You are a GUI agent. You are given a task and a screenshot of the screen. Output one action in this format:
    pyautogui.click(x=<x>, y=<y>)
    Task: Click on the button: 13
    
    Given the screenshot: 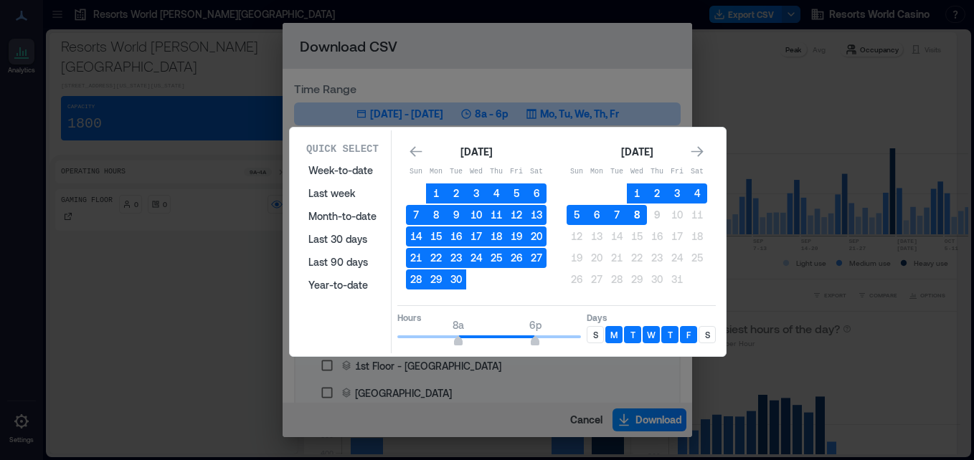 What is the action you would take?
    pyautogui.click(x=597, y=237)
    